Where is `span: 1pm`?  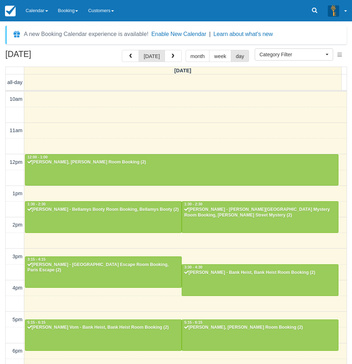 span: 1pm is located at coordinates (17, 194).